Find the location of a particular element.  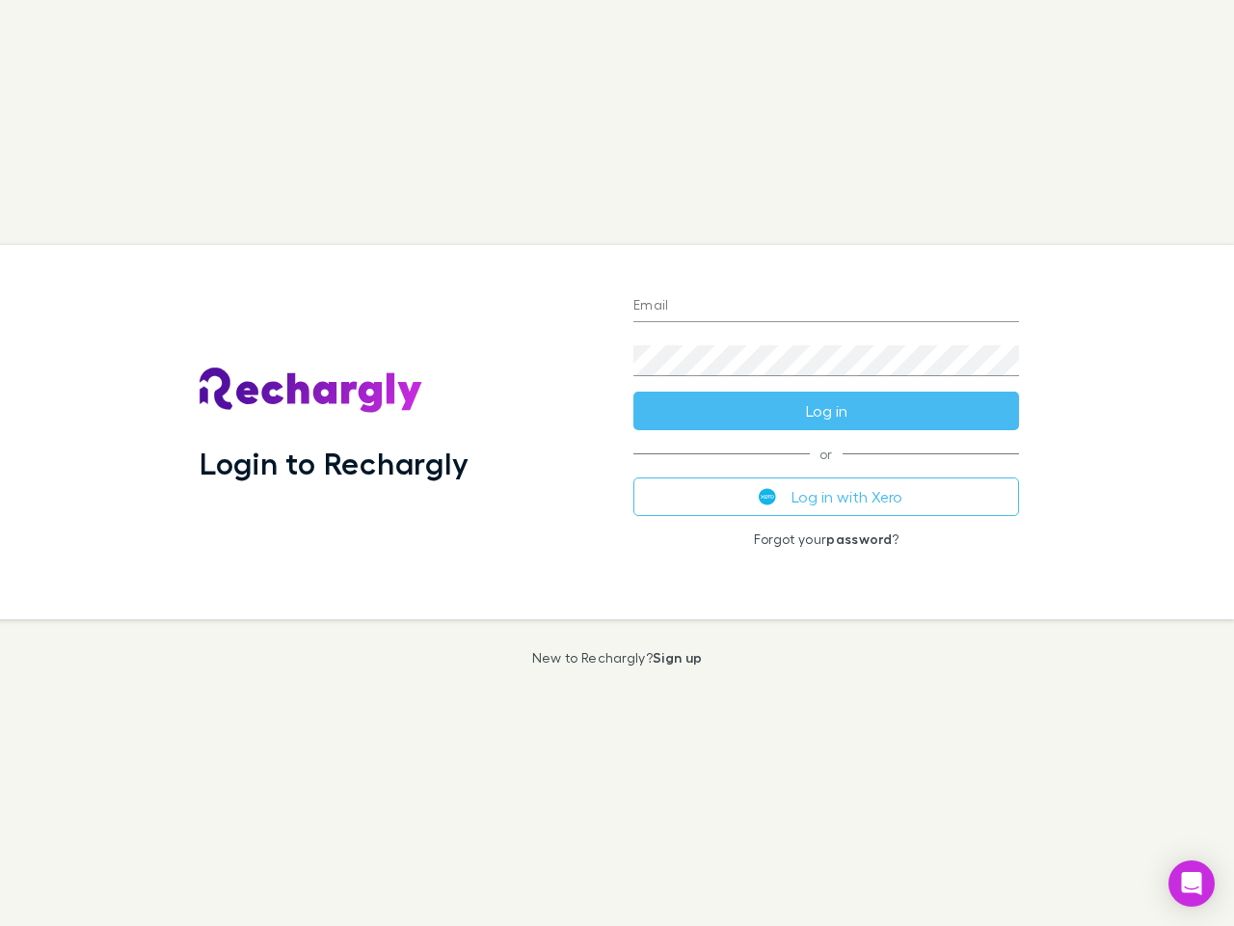

img: Rechargly's Logo is located at coordinates (311, 391).